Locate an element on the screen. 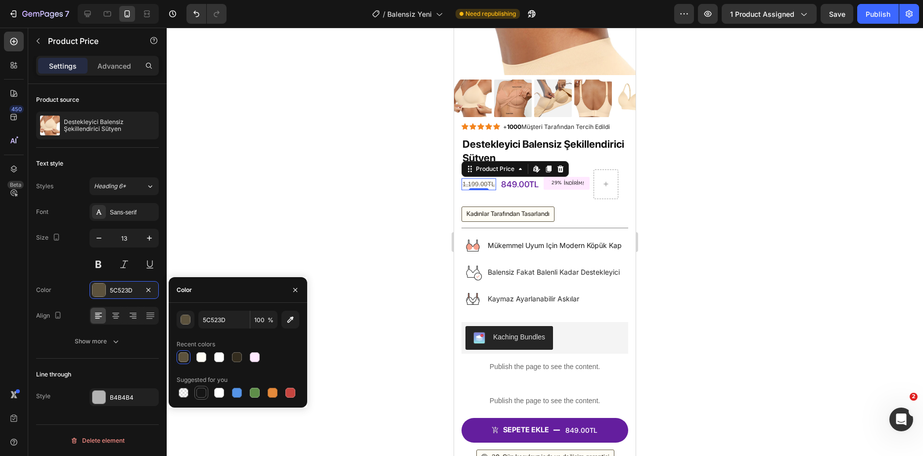 The height and width of the screenshot is (456, 923). strong: 1000 is located at coordinates (60, 99).